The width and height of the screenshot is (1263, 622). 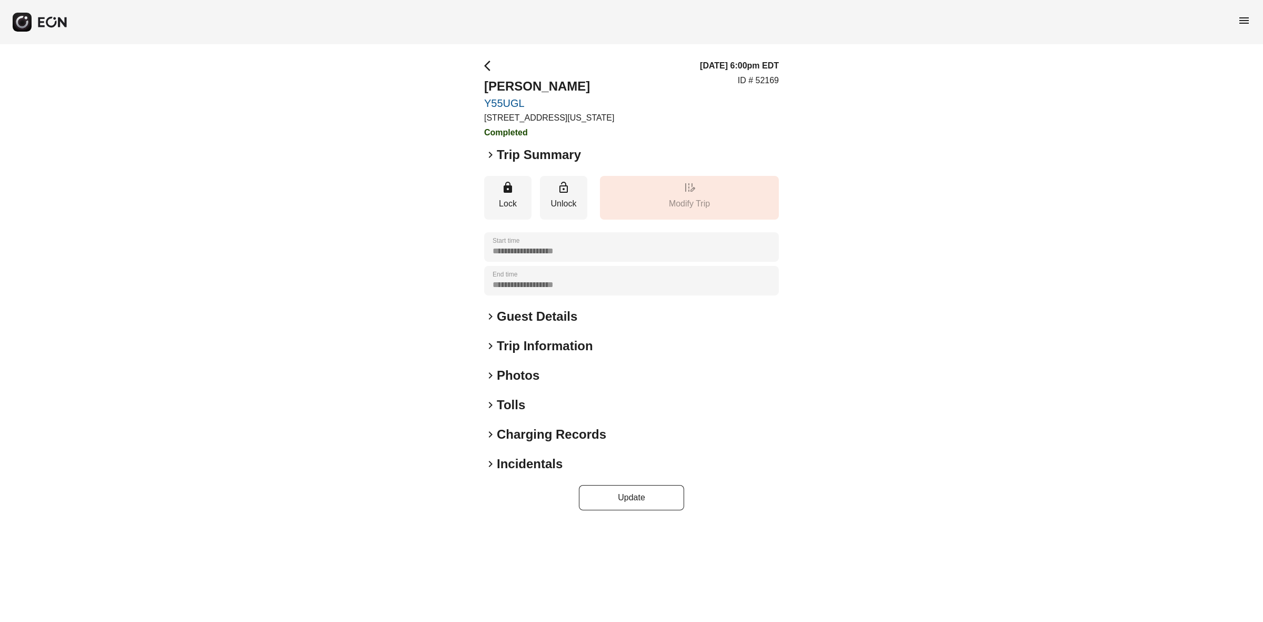 I want to click on p: Unlock, so click(x=564, y=204).